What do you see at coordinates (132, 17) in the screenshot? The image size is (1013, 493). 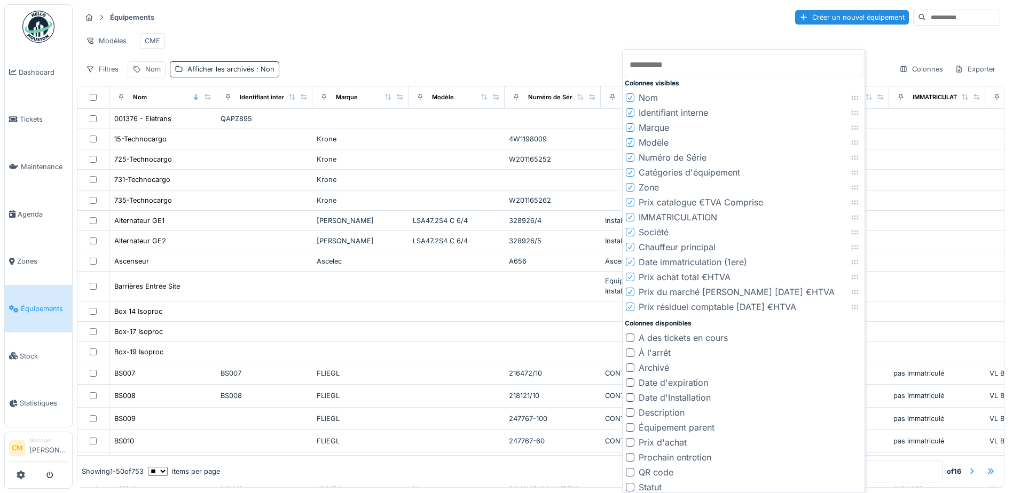 I see `strong: Équipements` at bounding box center [132, 17].